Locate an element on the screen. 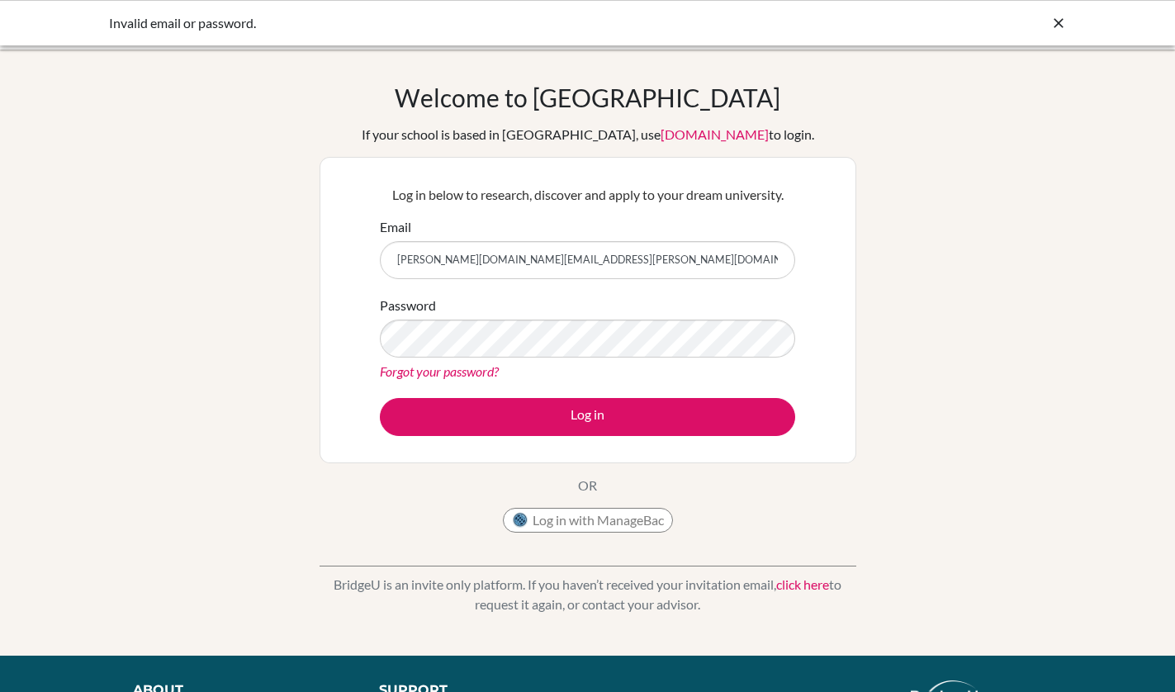  p: BridgeU is an invite only platform. If you haven’t received your invitation email, to request it ... is located at coordinates (588, 595).